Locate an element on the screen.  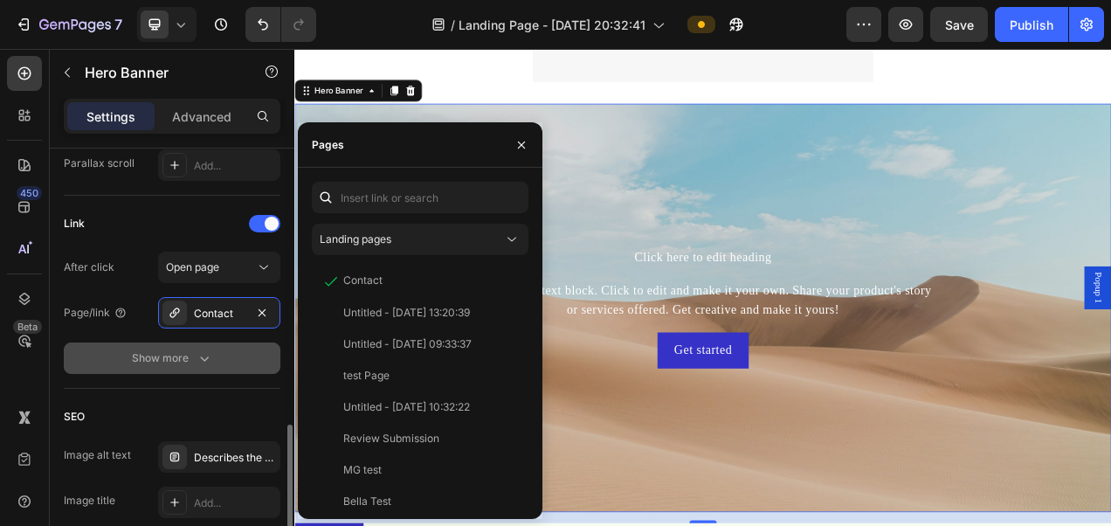
div: Beta is located at coordinates (27, 327).